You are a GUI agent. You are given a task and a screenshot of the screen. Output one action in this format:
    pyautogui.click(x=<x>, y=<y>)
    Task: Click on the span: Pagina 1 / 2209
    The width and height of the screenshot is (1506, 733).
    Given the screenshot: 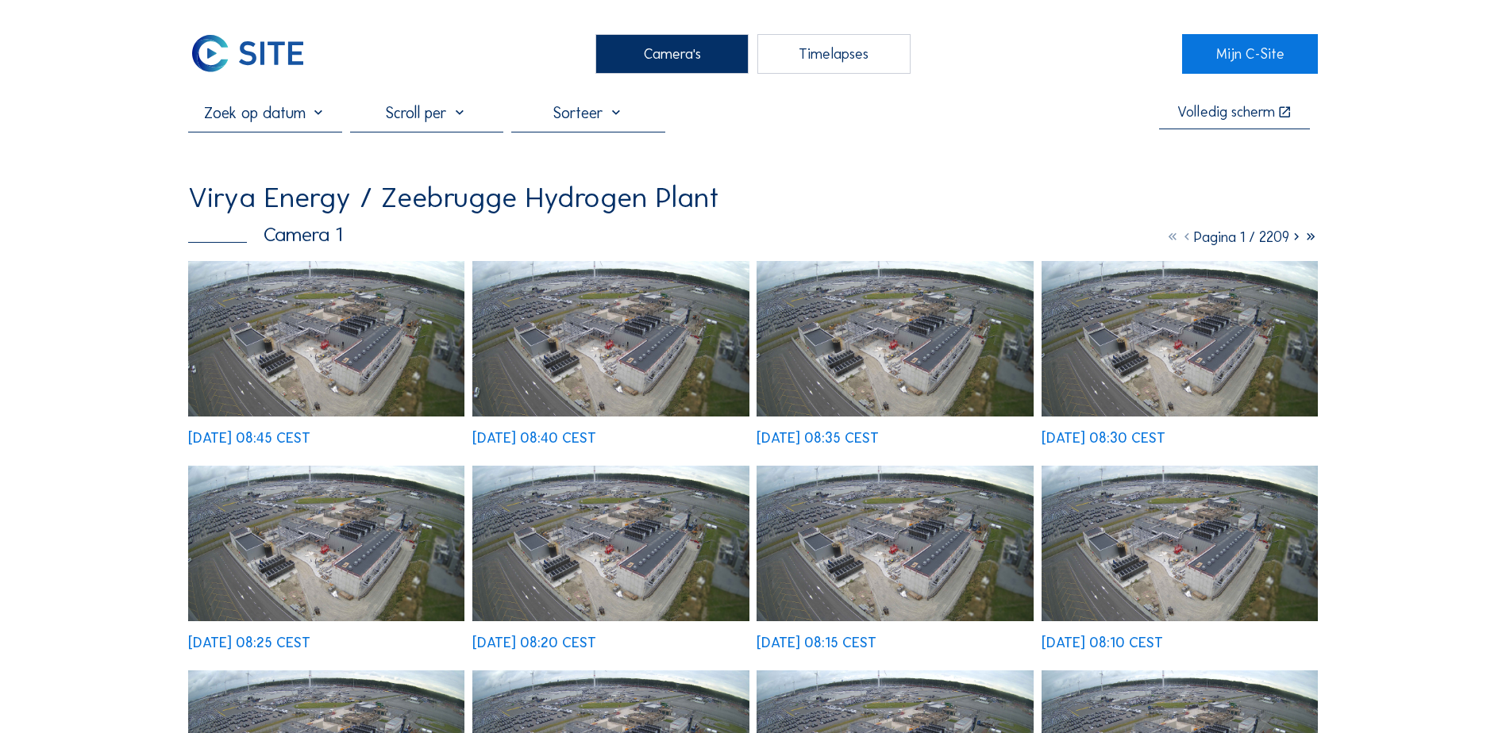 What is the action you would take?
    pyautogui.click(x=1241, y=237)
    